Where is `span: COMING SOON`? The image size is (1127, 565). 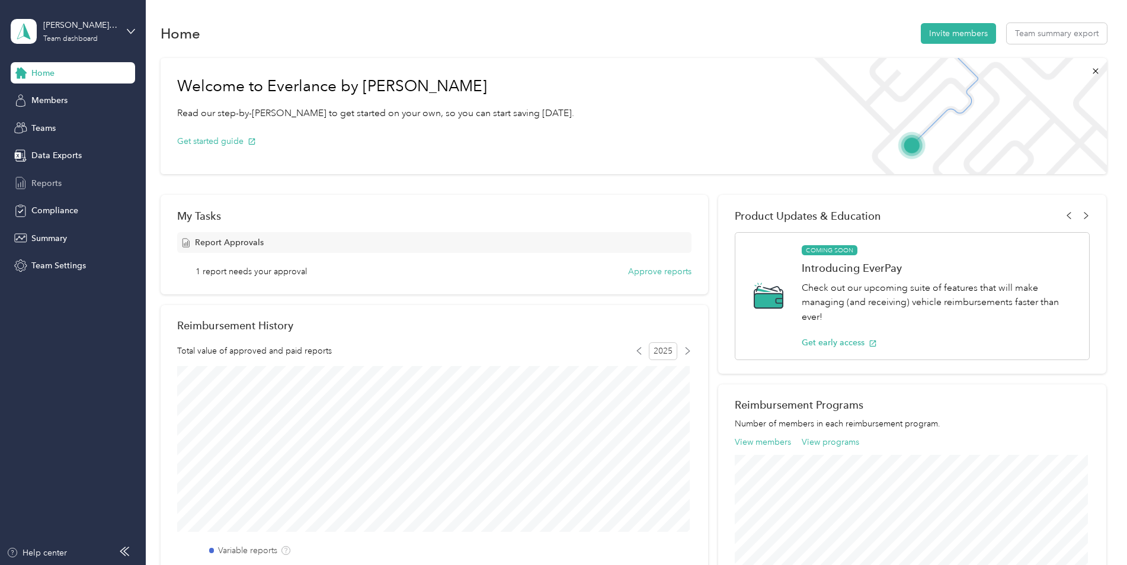
span: COMING SOON is located at coordinates (830, 251).